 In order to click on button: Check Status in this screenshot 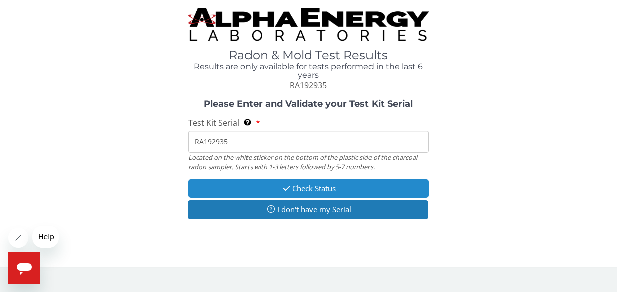, I will do `click(309, 188)`.